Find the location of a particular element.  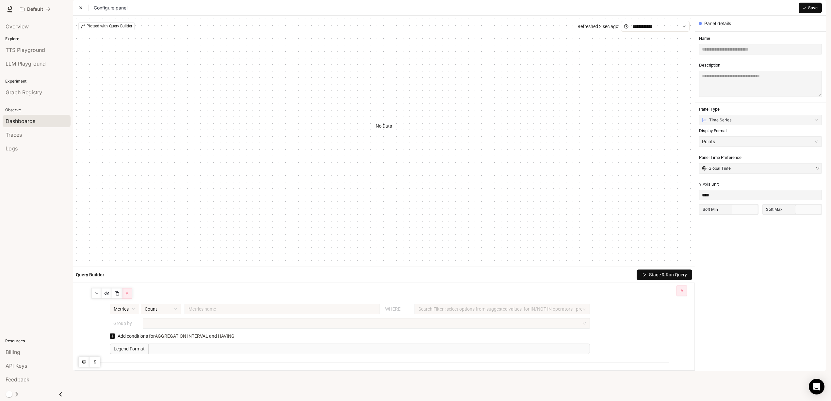

span: Configure panel is located at coordinates (108, 8).